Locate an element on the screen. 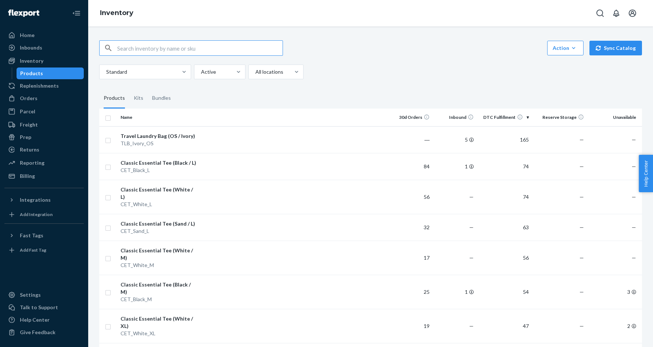 This screenshot has height=347, width=653. button: Give Feedback is located at coordinates (44, 333).